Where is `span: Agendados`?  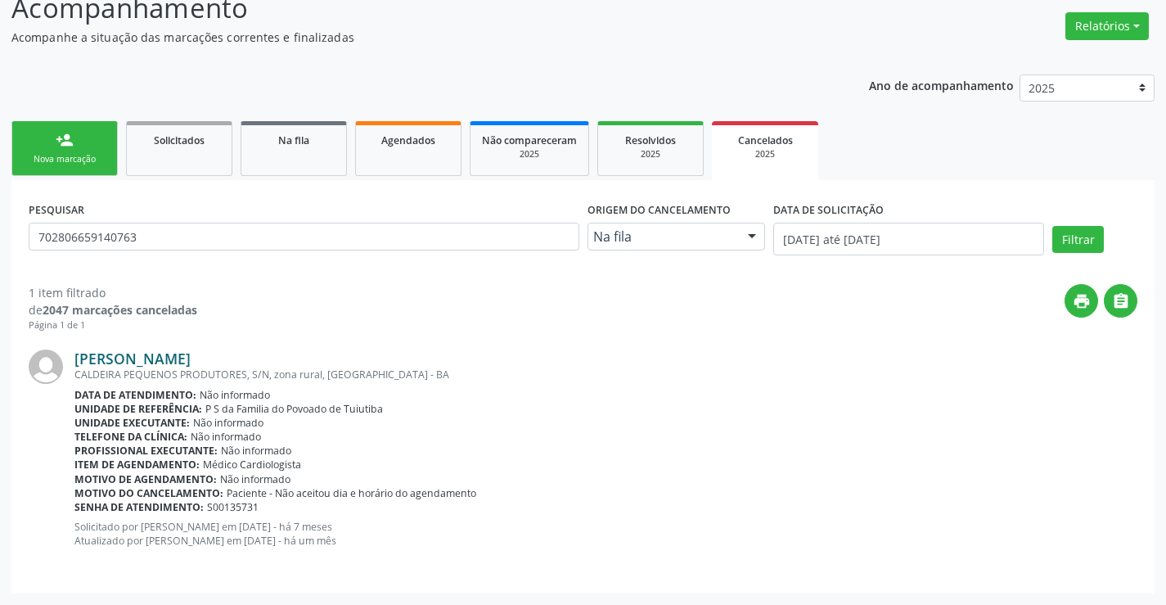 span: Agendados is located at coordinates (408, 140).